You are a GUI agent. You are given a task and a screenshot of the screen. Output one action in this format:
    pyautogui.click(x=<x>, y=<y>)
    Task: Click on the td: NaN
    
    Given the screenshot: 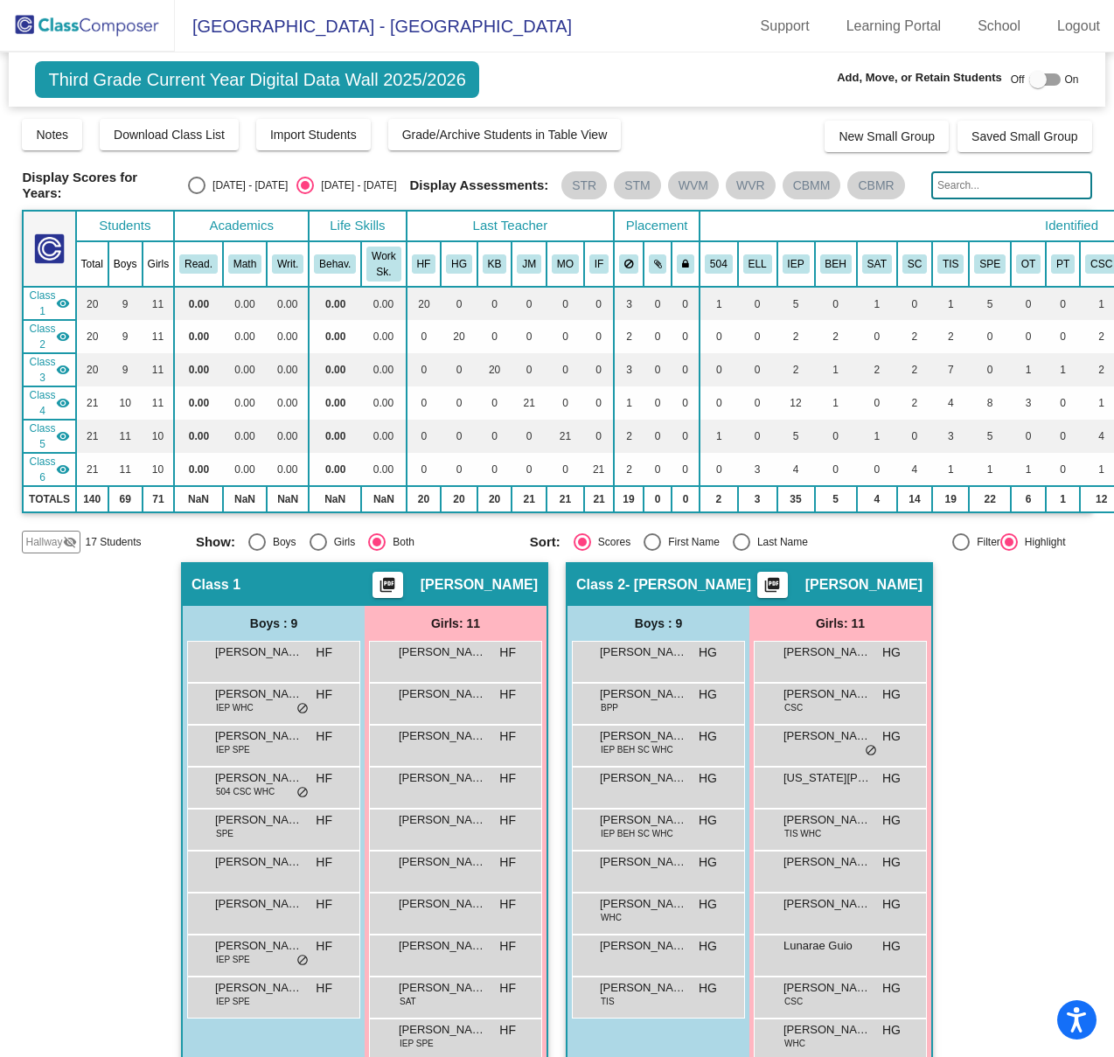 What is the action you would take?
    pyautogui.click(x=288, y=499)
    